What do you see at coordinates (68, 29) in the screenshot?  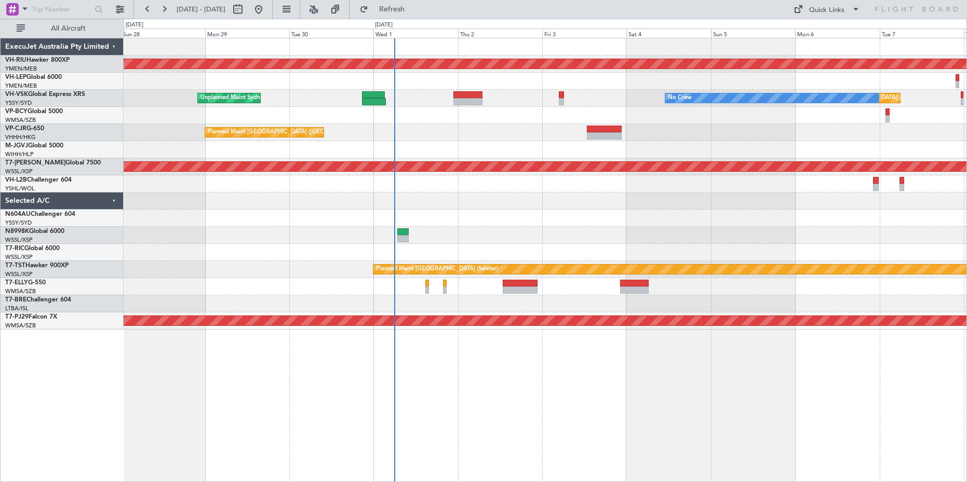 I see `span: All Aircraft` at bounding box center [68, 29].